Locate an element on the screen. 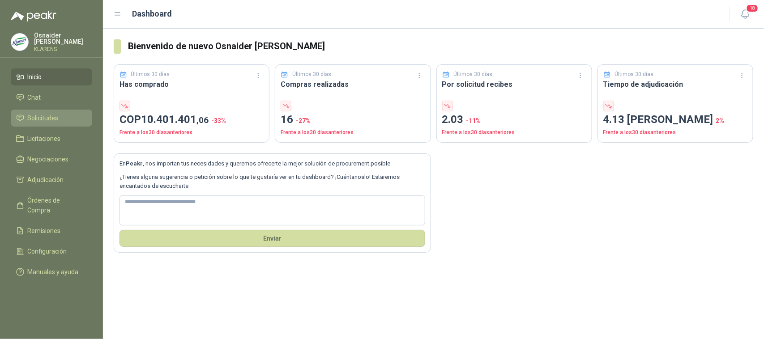 The image size is (764, 339). a: Manuales y ayuda is located at coordinates (51, 272).